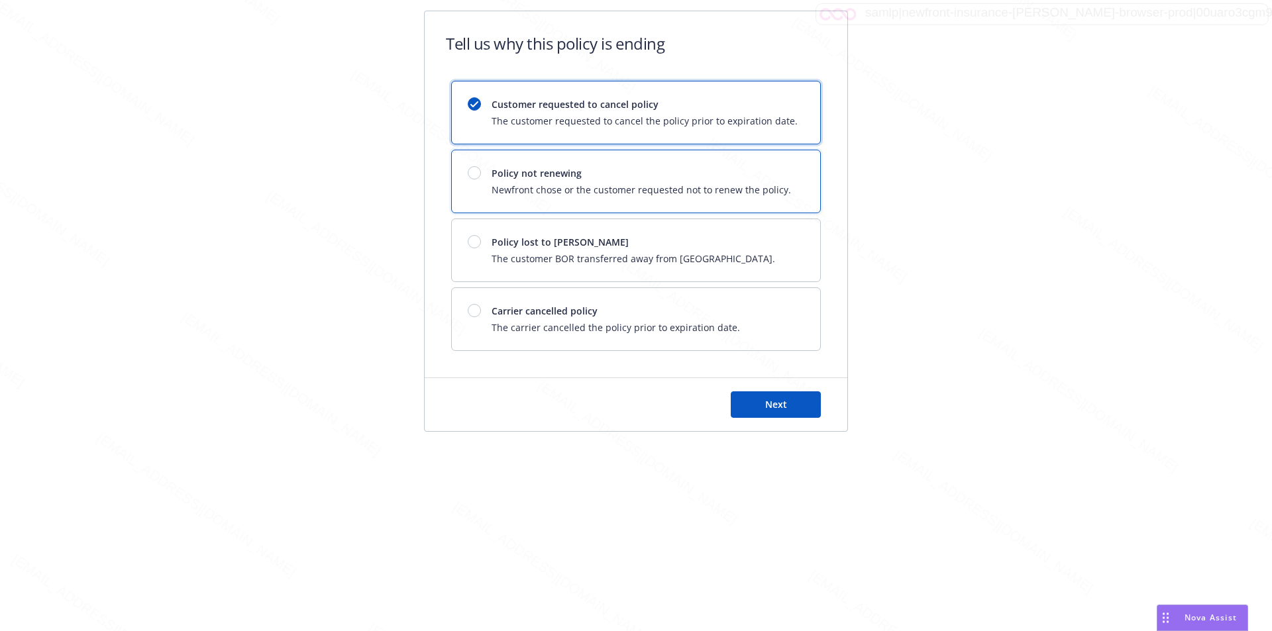 The width and height of the screenshot is (1272, 631). Describe the element at coordinates (1166, 618) in the screenshot. I see `div: Drag to move` at that location.